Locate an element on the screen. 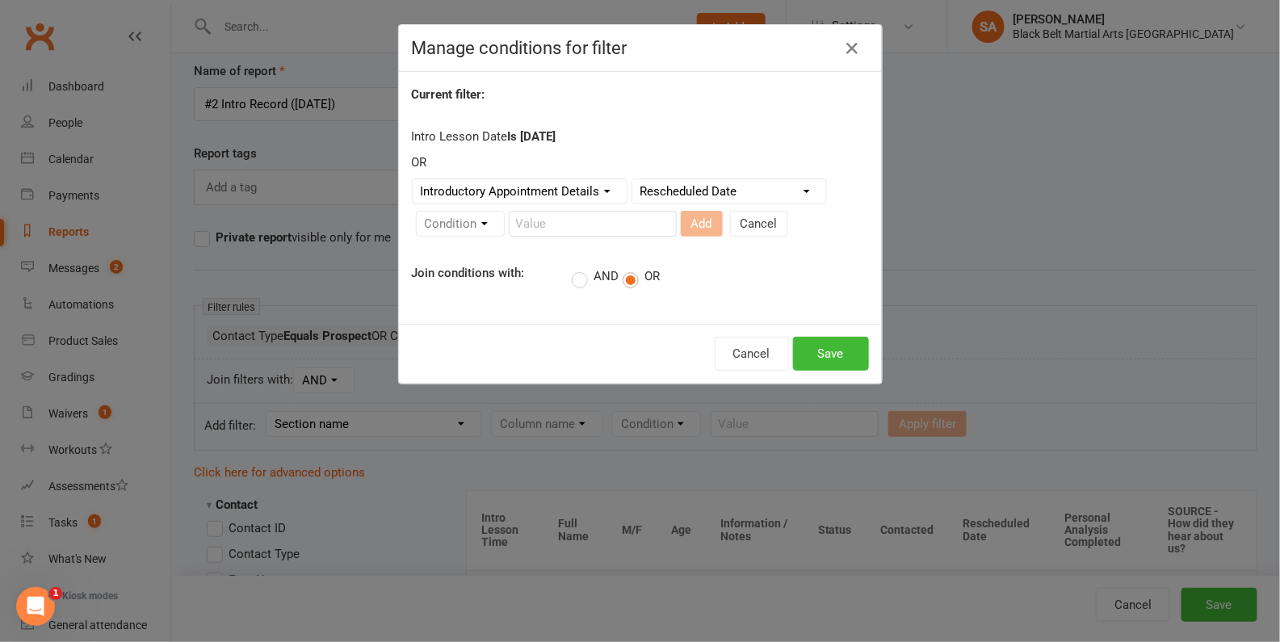 This screenshot has width=1280, height=642. div: Intro Lesson Date is located at coordinates (640, 185).